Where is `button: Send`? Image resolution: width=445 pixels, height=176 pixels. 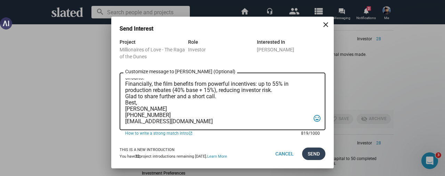
button: Send is located at coordinates (314, 154).